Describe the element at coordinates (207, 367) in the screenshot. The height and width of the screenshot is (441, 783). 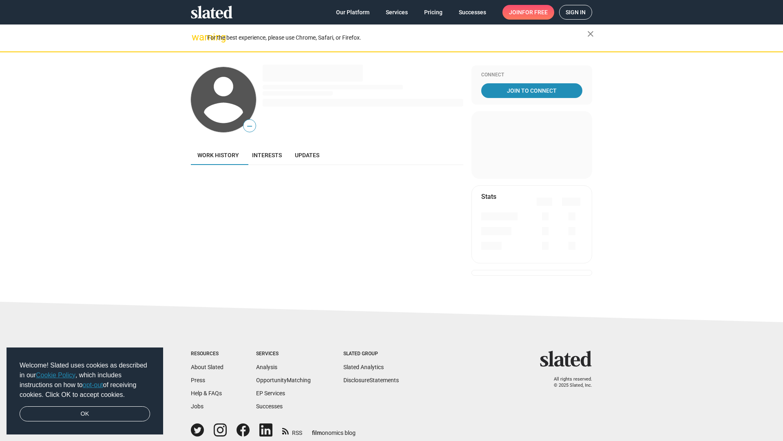
I see `a: About Slated` at that location.